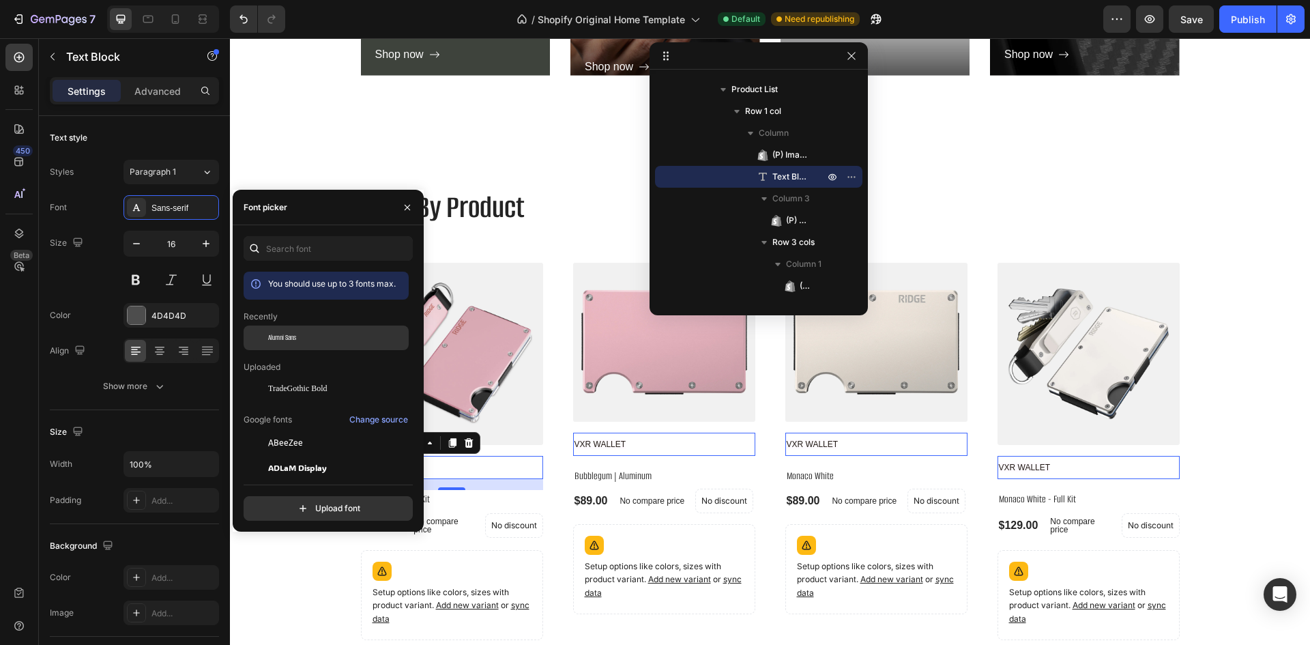  Describe the element at coordinates (262, 367) in the screenshot. I see `p: Uploaded` at that location.